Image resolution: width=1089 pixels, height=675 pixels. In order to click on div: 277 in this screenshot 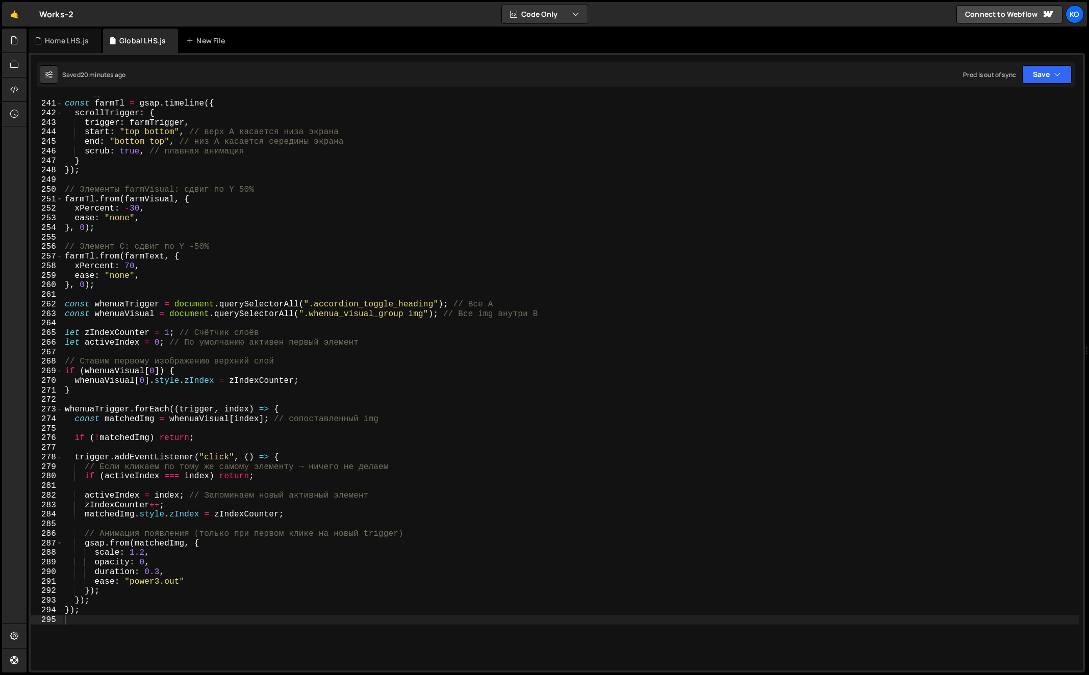, I will do `click(46, 448)`.